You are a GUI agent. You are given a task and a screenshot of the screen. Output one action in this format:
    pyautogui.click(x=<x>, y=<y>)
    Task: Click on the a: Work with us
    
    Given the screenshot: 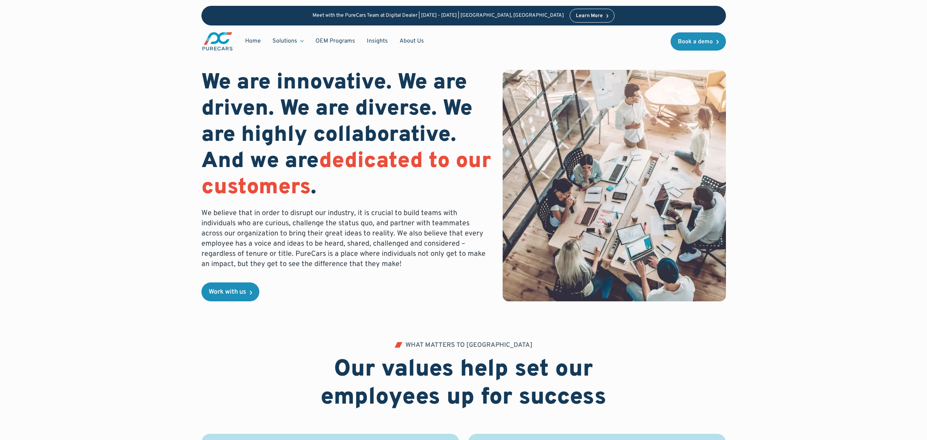 What is the action you would take?
    pyautogui.click(x=230, y=292)
    